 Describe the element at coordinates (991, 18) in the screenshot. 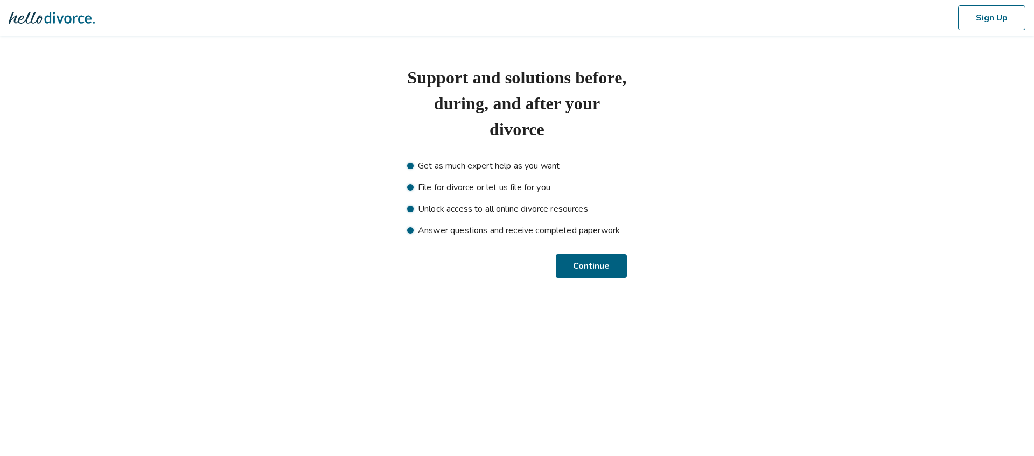

I see `button: Sign Up` at that location.